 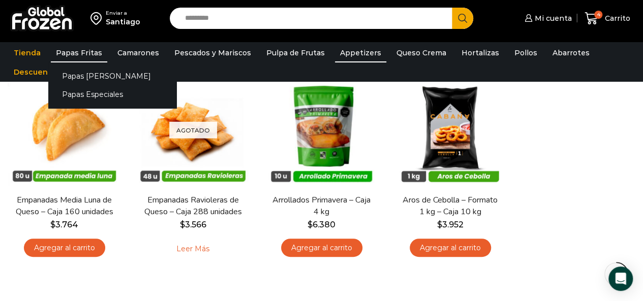 I want to click on span: Mi cuenta, so click(x=552, y=18).